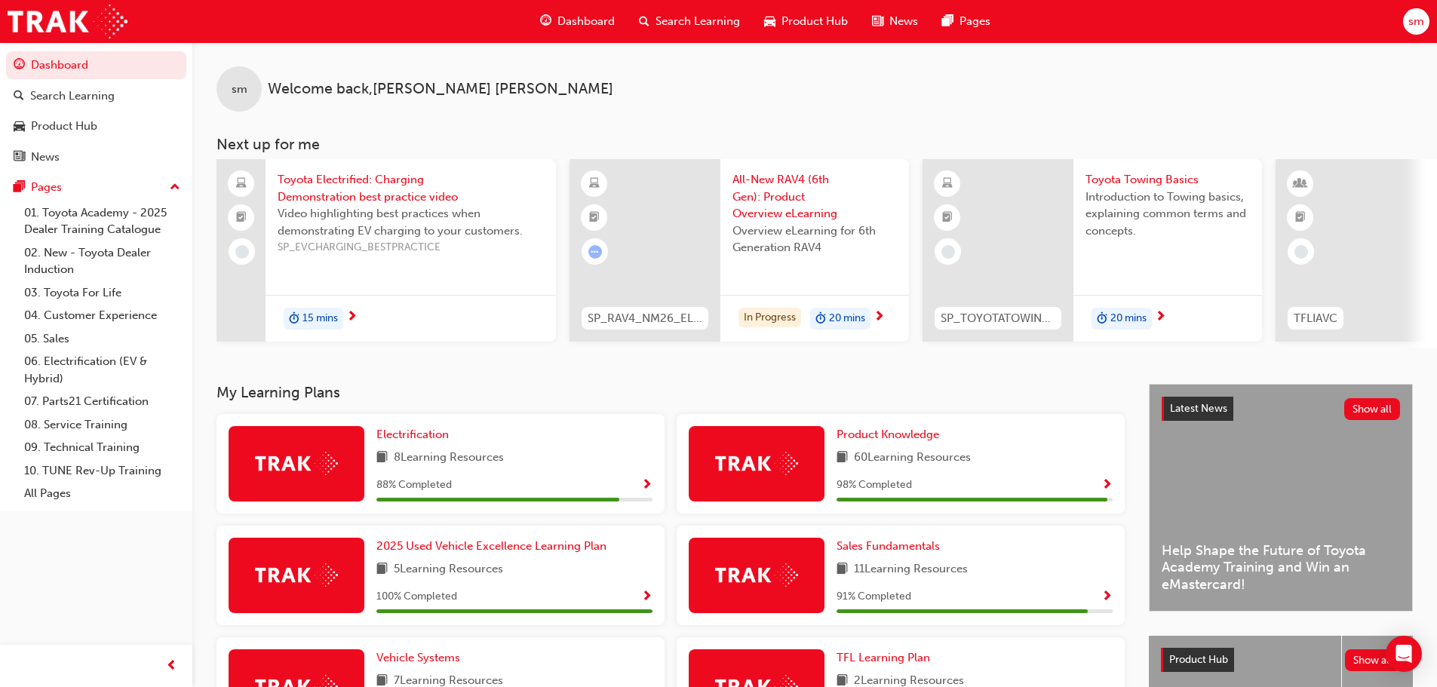 The height and width of the screenshot is (687, 1437). I want to click on a: 10. TUNE Rev-Up Training, so click(102, 471).